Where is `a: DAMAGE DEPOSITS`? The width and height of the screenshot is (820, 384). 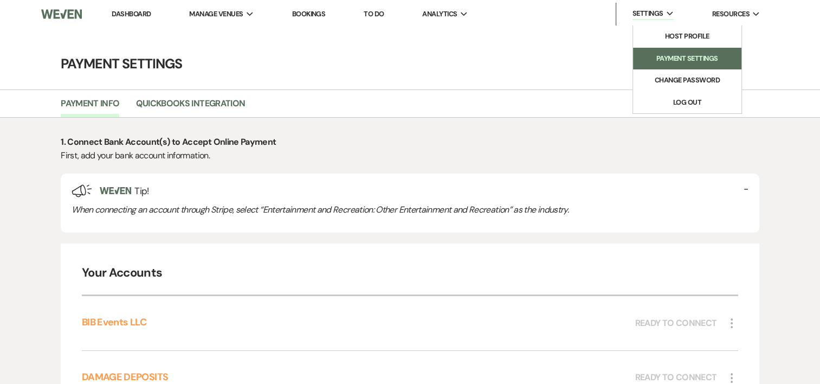
a: DAMAGE DEPOSITS is located at coordinates (125, 377).